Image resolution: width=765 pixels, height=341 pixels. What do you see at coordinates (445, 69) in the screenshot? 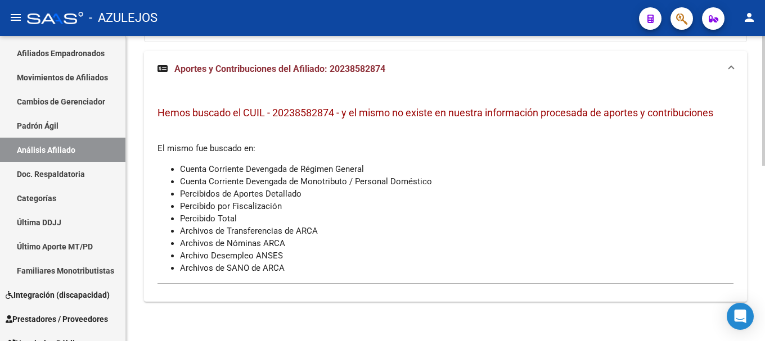
I see `mat-expansion-panel-header: Aportes y Contribuciones del Afiliado: 20238582874` at bounding box center [445, 69].